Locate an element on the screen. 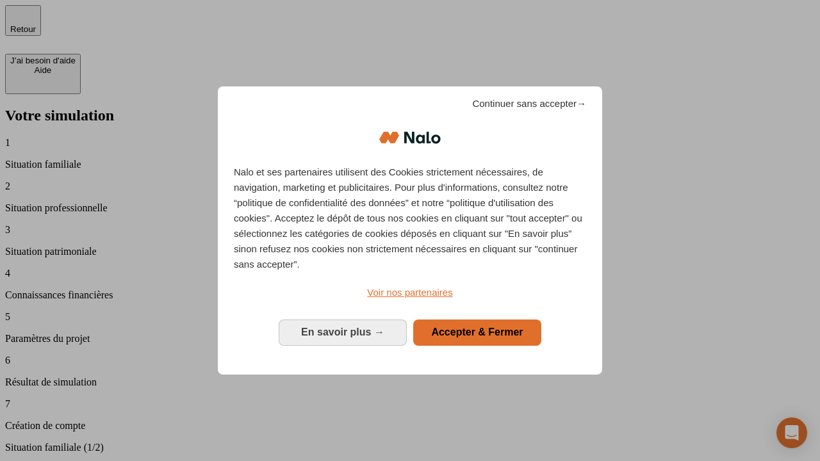 The height and width of the screenshot is (461, 820). div: Bienvenue chez Nalo Gestion du consentement is located at coordinates (410, 230).